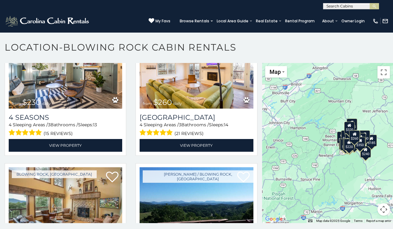 Image resolution: width=393 pixels, height=229 pixels. Describe the element at coordinates (275, 72) in the screenshot. I see `span: Map` at that location.